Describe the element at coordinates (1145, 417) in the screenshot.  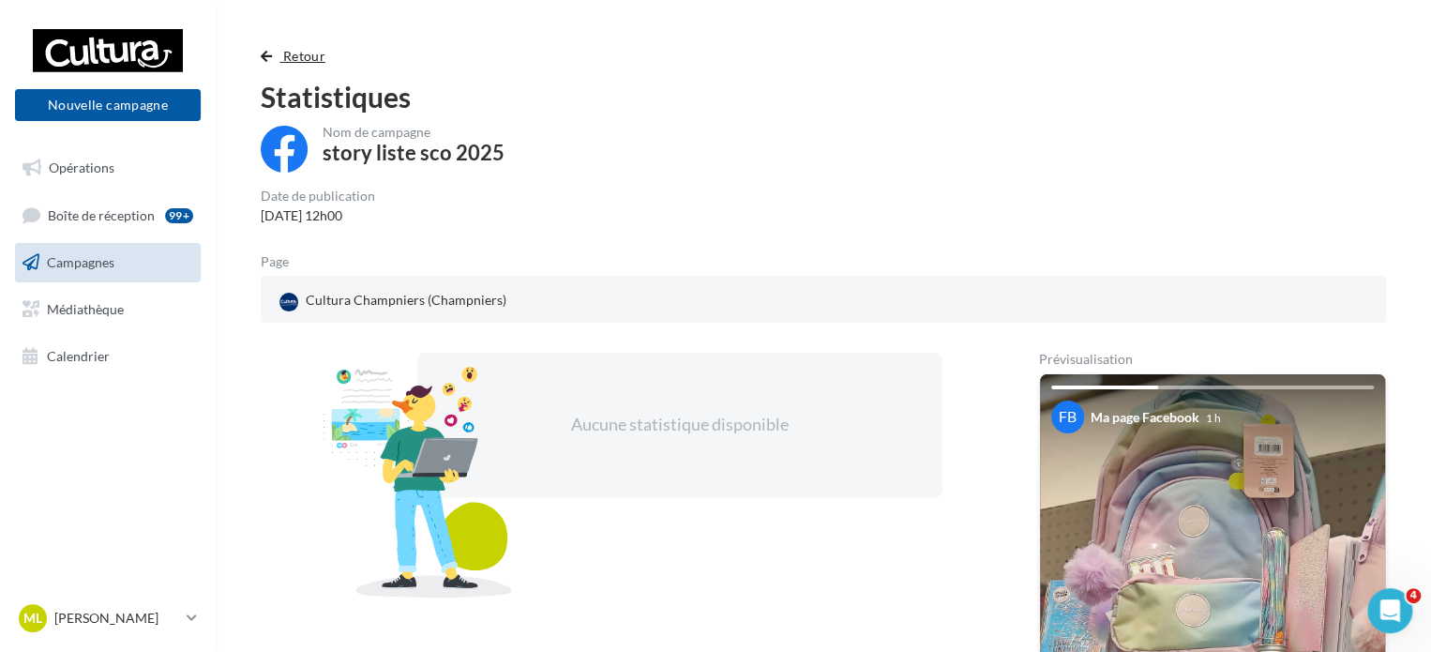
I see `div: Ma page Facebook` at that location.